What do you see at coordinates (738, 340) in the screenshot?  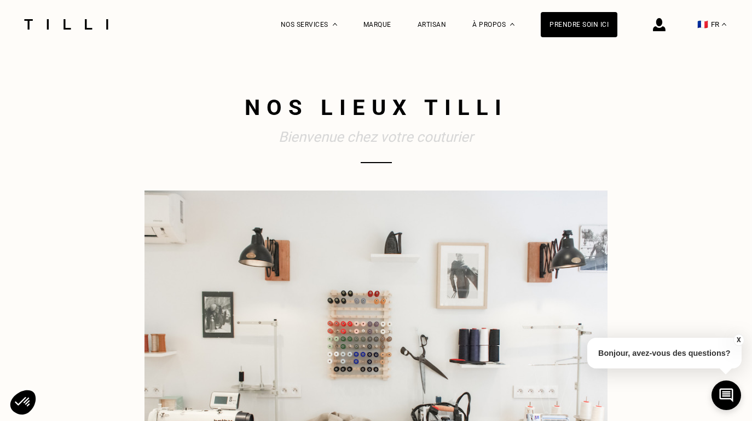 I see `button: X` at bounding box center [738, 340].